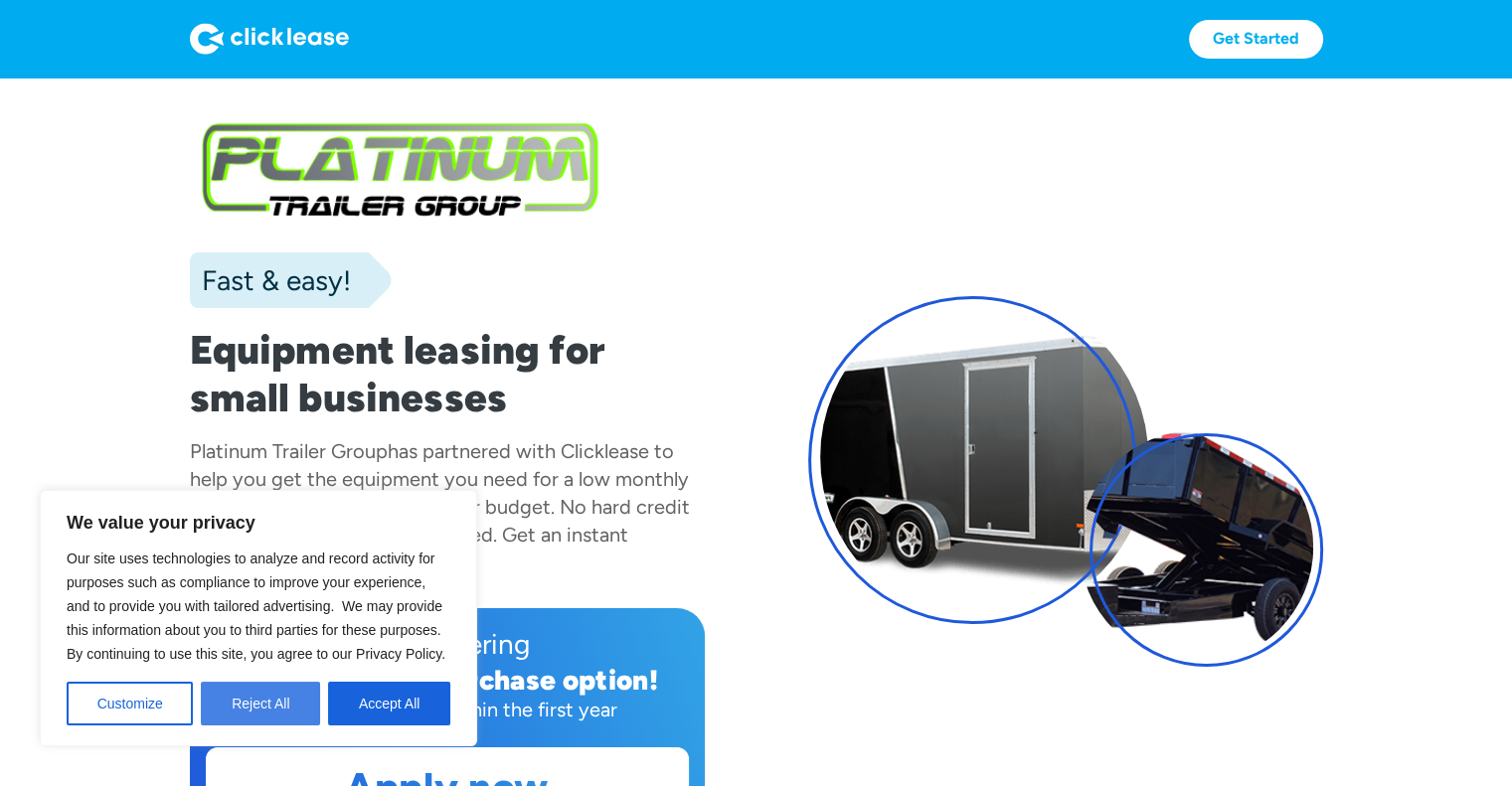 The height and width of the screenshot is (786, 1512). What do you see at coordinates (260, 704) in the screenshot?
I see `button: Reject All` at bounding box center [260, 704].